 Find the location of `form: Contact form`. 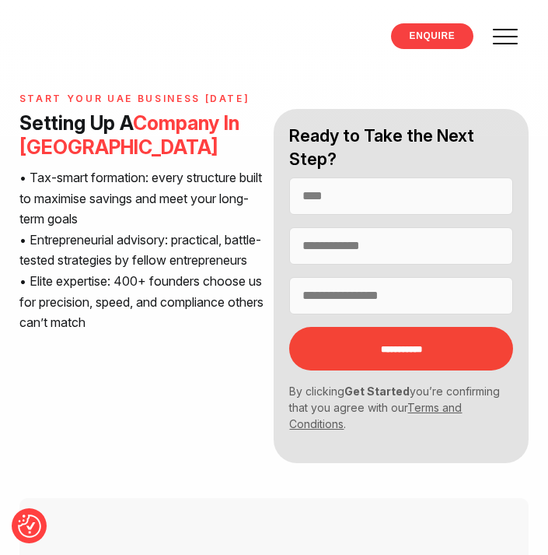

form: Contact form is located at coordinates (401, 285).